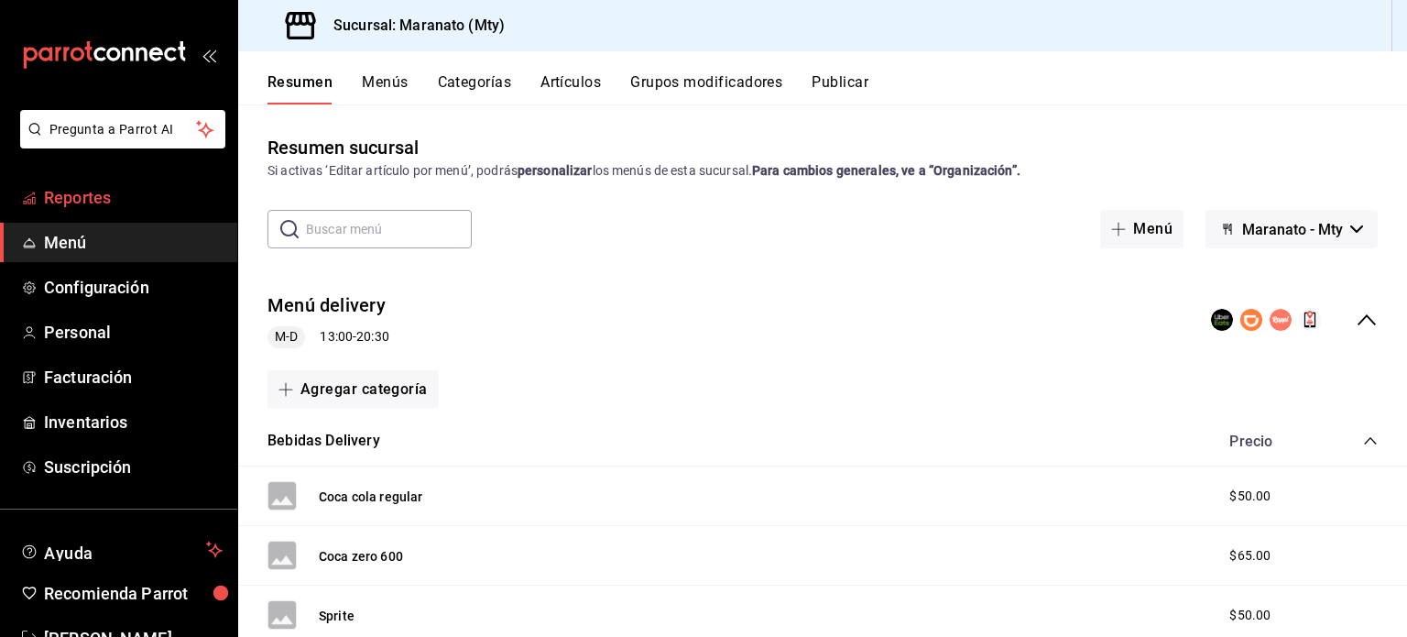 The height and width of the screenshot is (637, 1407). I want to click on button: Resumen, so click(300, 89).